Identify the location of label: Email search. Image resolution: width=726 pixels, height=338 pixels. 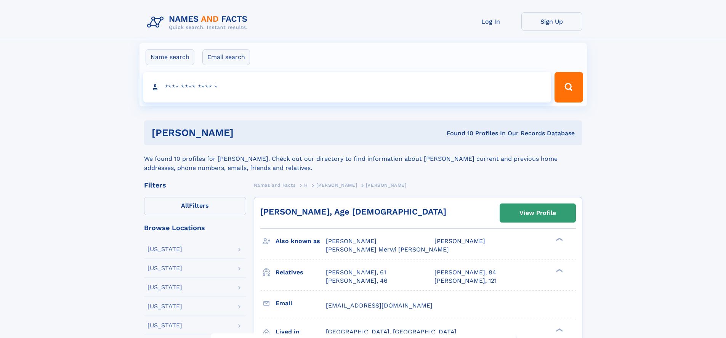
(226, 57).